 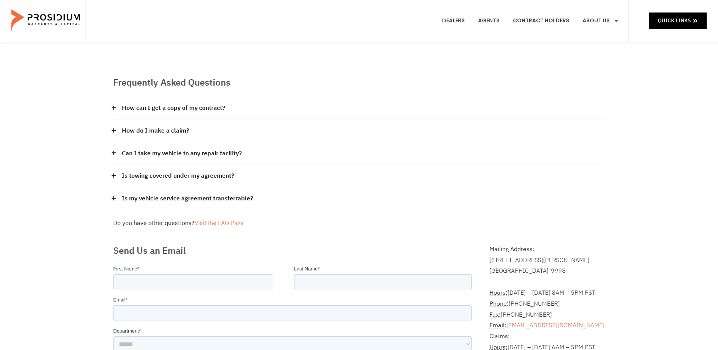 What do you see at coordinates (499, 293) in the screenshot?
I see `abbr: Hours` at bounding box center [499, 293].